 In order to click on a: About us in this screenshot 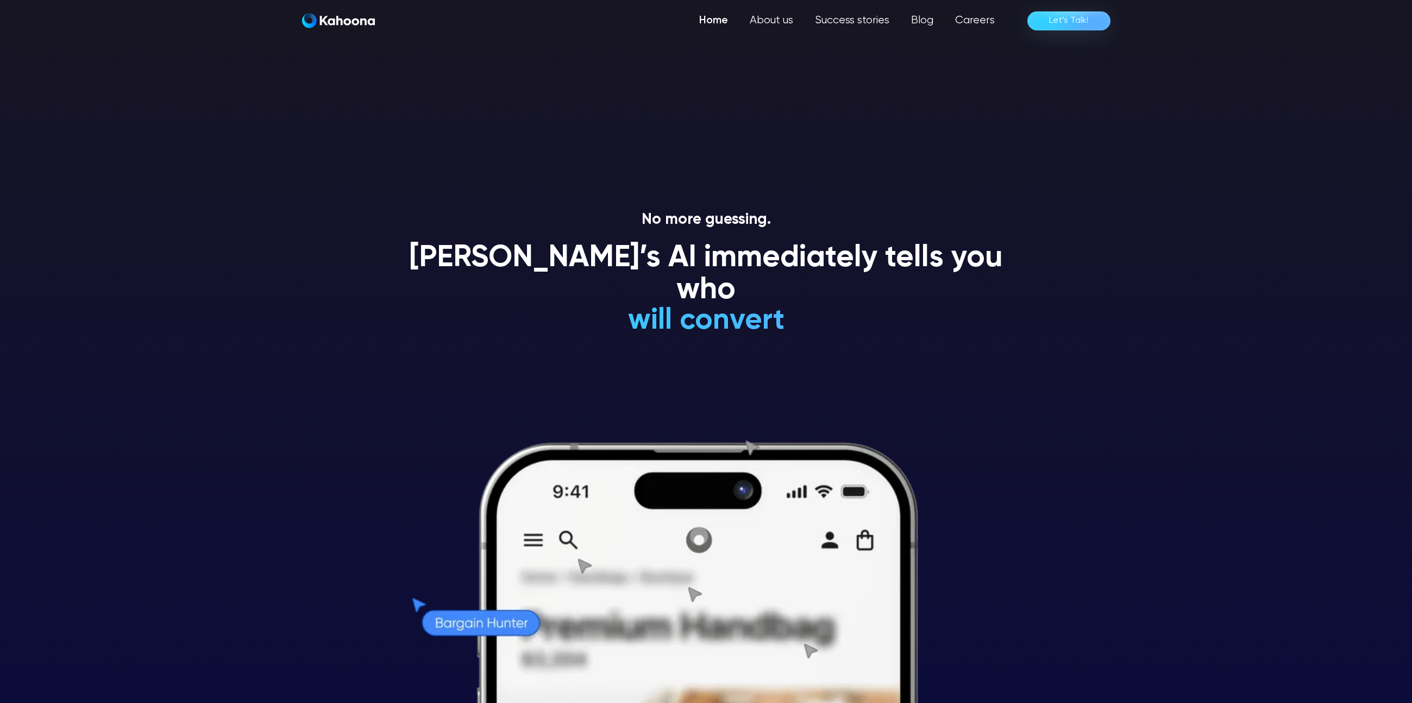, I will do `click(771, 21)`.